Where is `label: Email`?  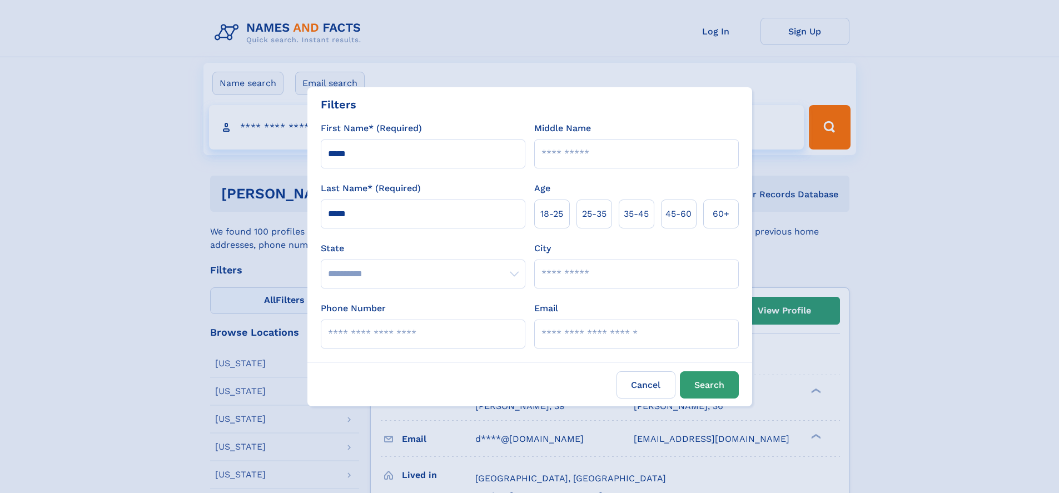
label: Email is located at coordinates (546, 308).